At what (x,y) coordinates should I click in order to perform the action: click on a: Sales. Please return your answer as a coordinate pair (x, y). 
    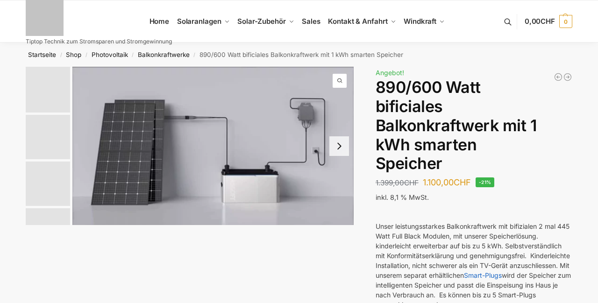
    Looking at the image, I should click on (311, 22).